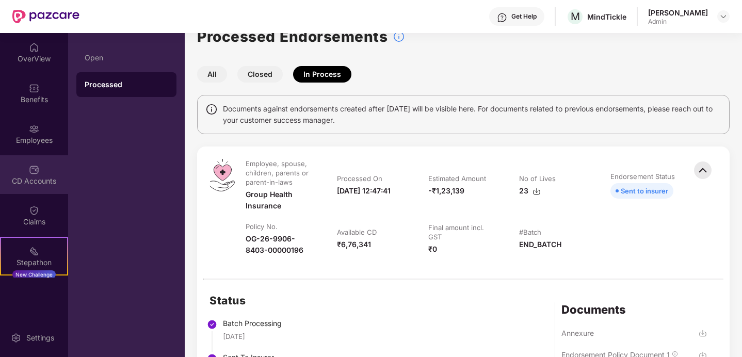 This screenshot has width=742, height=357. I want to click on div: MindTickle, so click(607, 17).